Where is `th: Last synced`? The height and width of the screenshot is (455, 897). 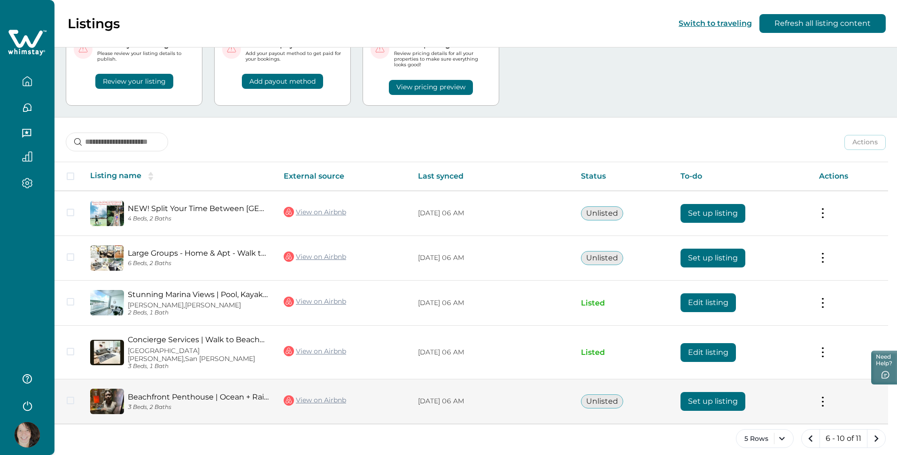
th: Last synced is located at coordinates (492, 176).